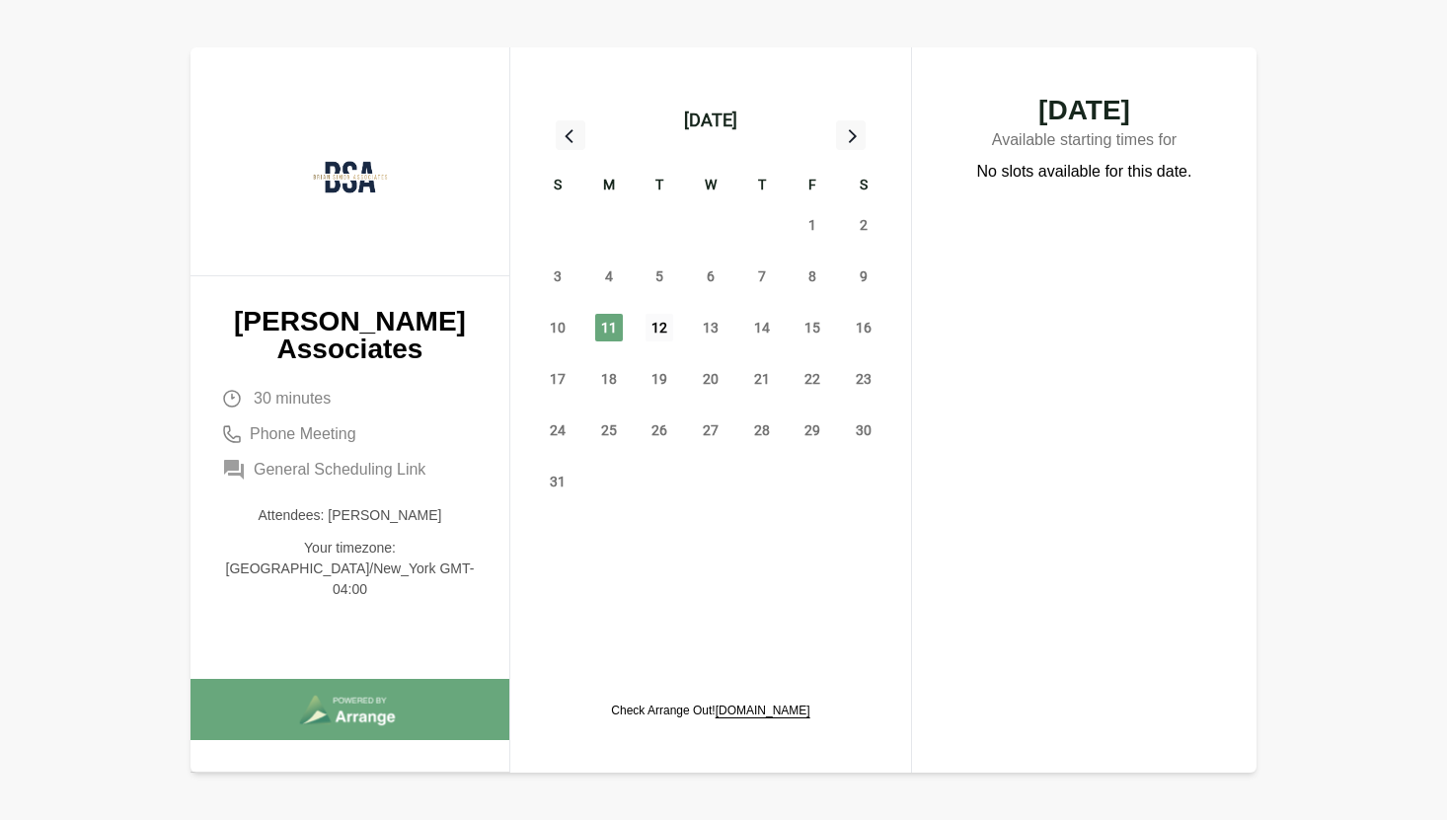 The image size is (1447, 820). I want to click on span: 30 minutes, so click(292, 399).